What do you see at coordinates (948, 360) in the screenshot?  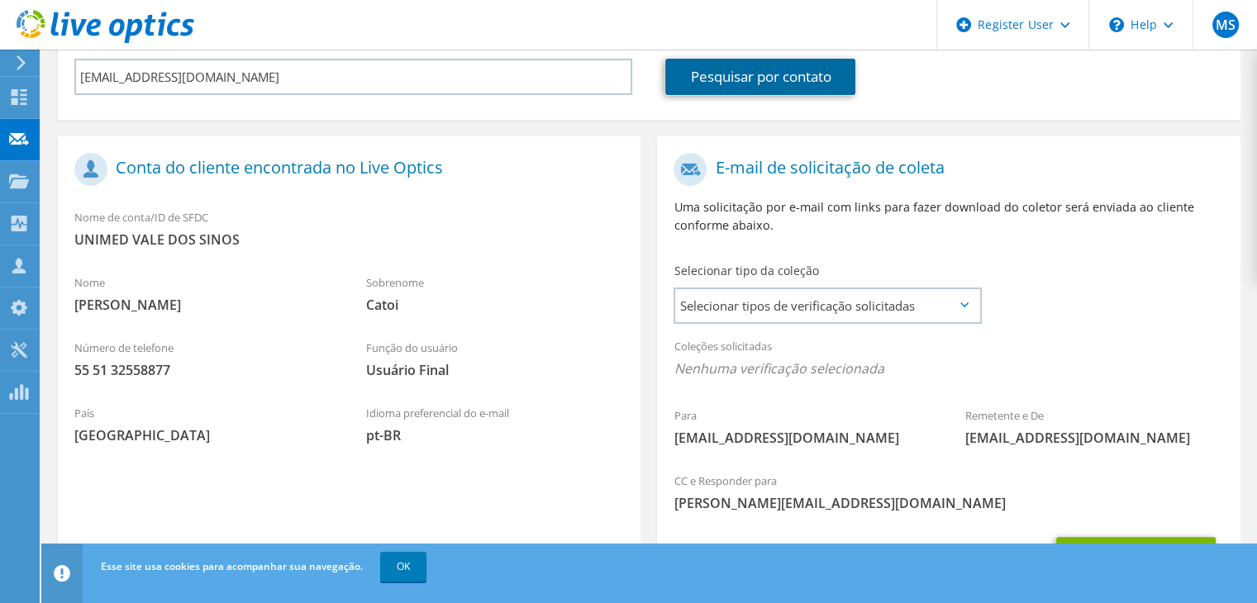 I see `div: Coleções solicitadas` at bounding box center [948, 360].